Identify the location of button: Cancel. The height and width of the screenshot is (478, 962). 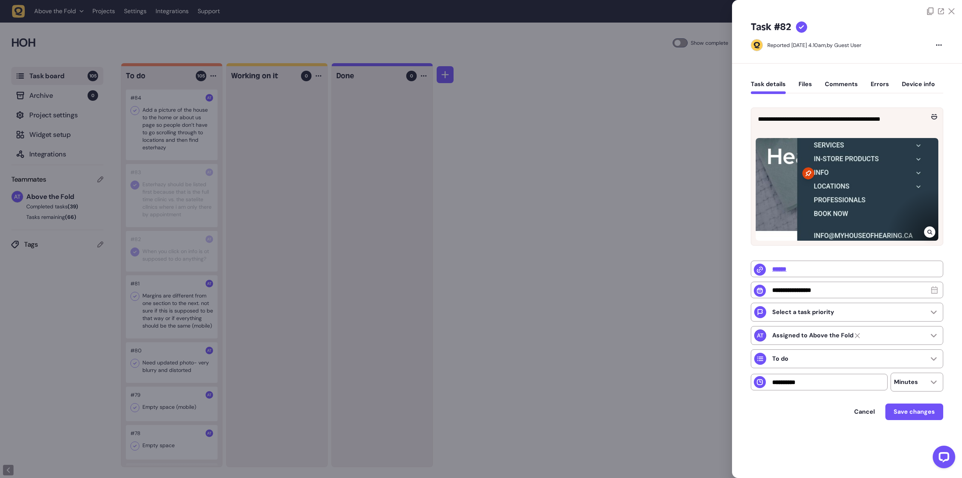
(864, 411).